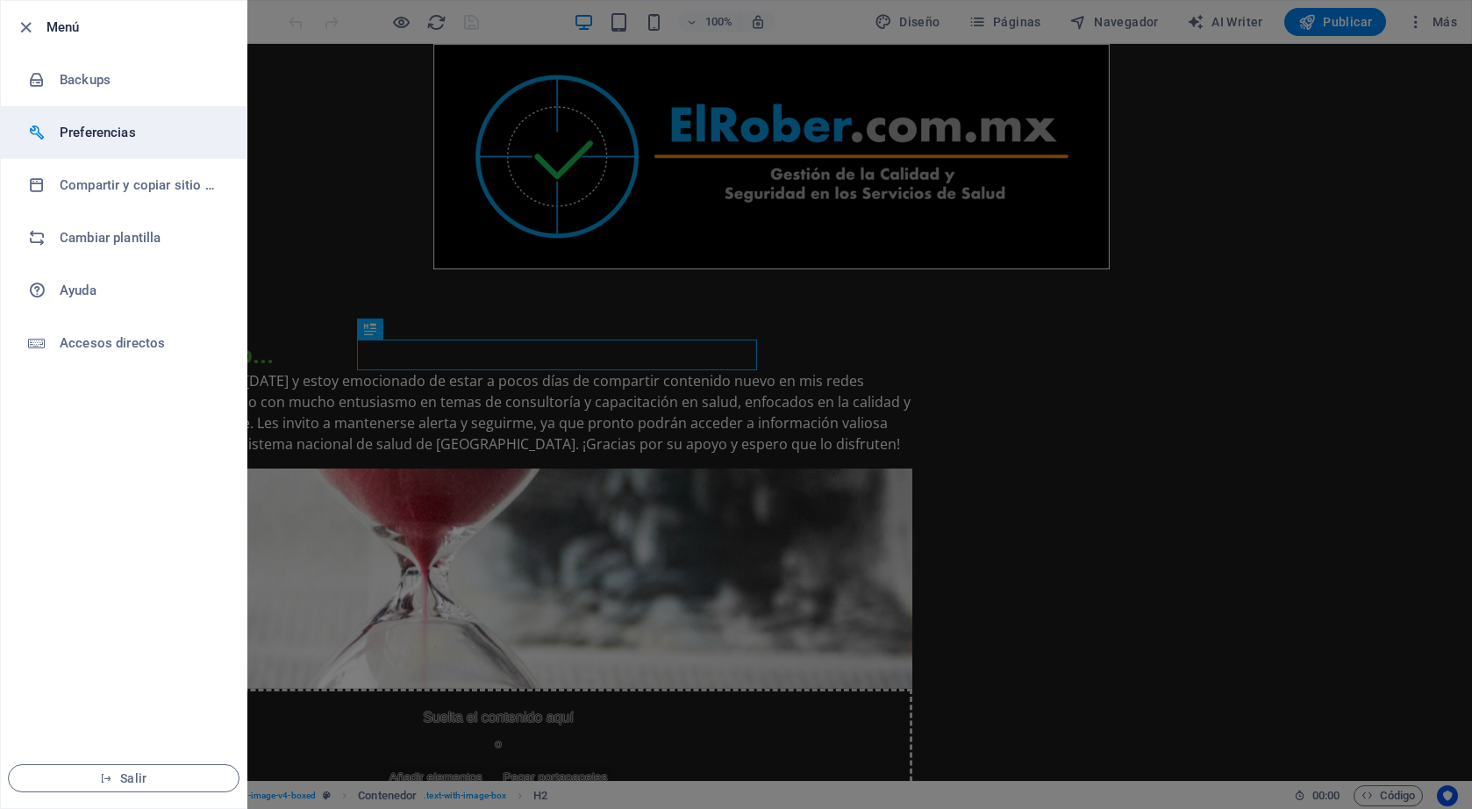 This screenshot has width=1472, height=809. I want to click on div: Suelta el contenido aquí, so click(428, 707).